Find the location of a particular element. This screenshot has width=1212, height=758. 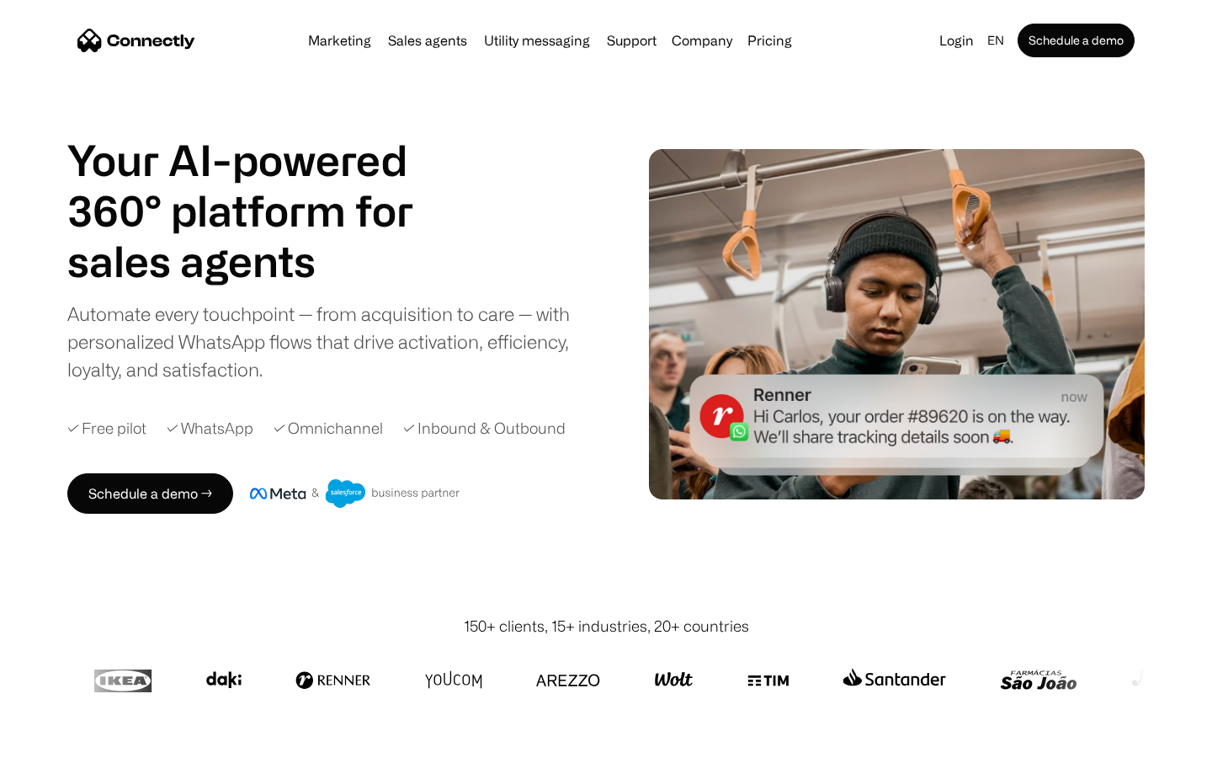

div: ✓ Free pilot is located at coordinates (107, 428).